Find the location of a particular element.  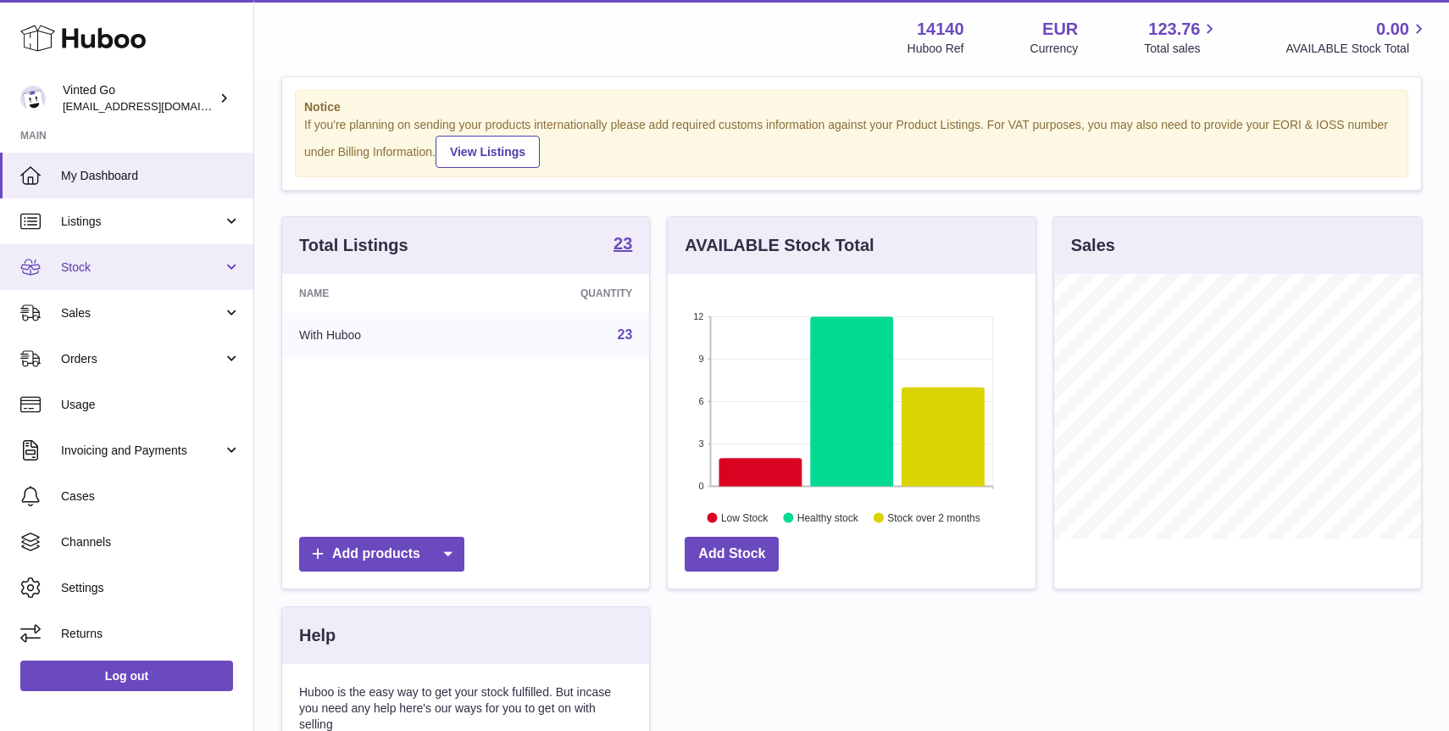

h3: Total Listings is located at coordinates (353, 245).